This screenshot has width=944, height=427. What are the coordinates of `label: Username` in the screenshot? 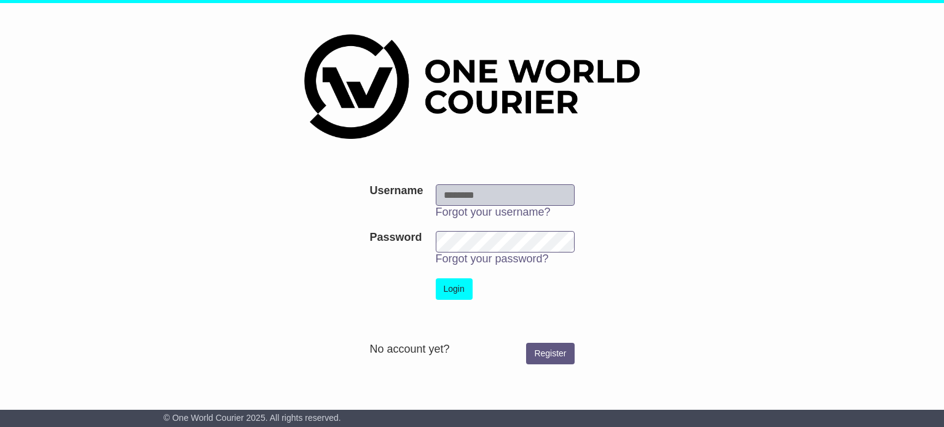 It's located at (396, 191).